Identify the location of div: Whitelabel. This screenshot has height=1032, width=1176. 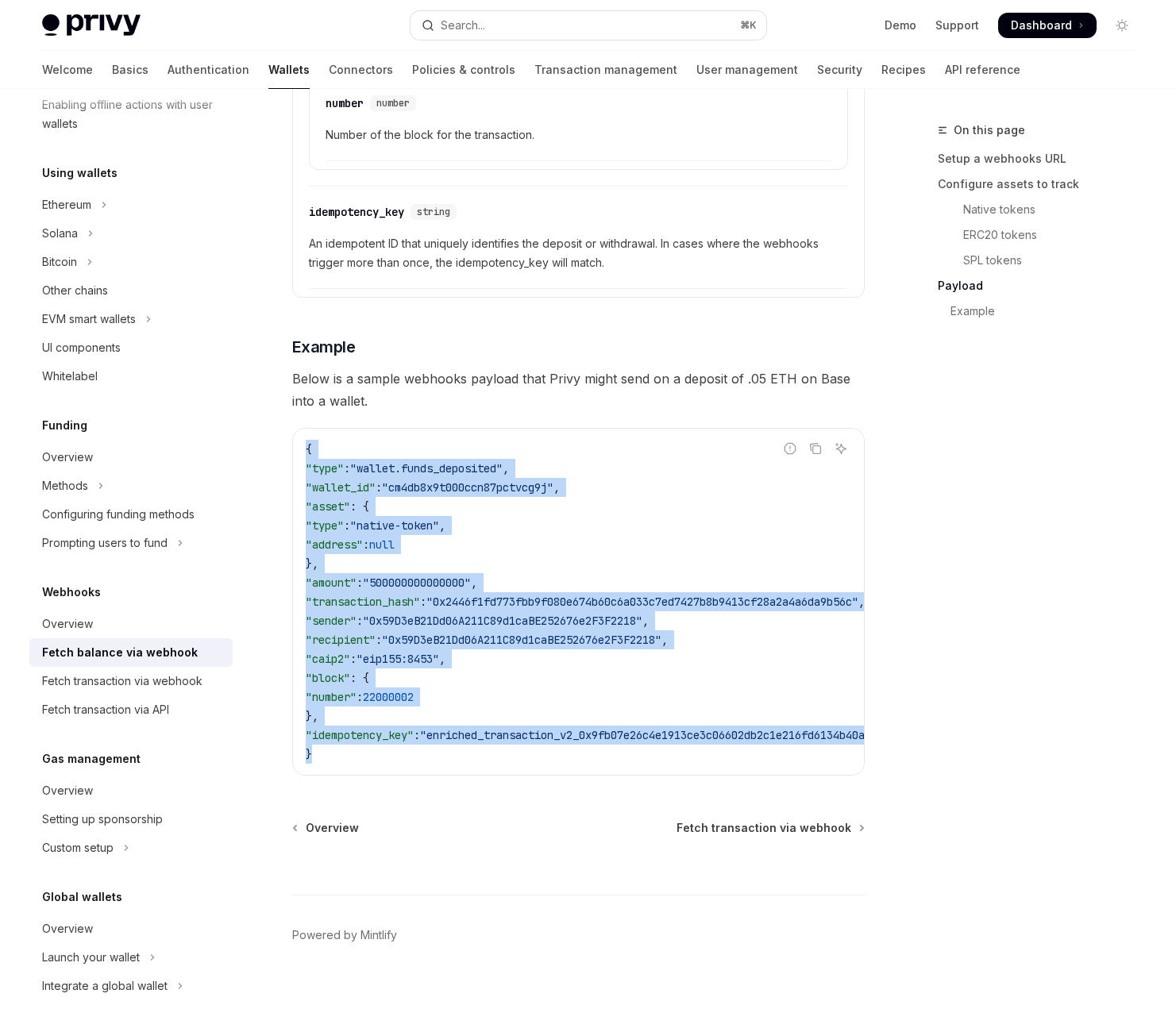
(70, 376).